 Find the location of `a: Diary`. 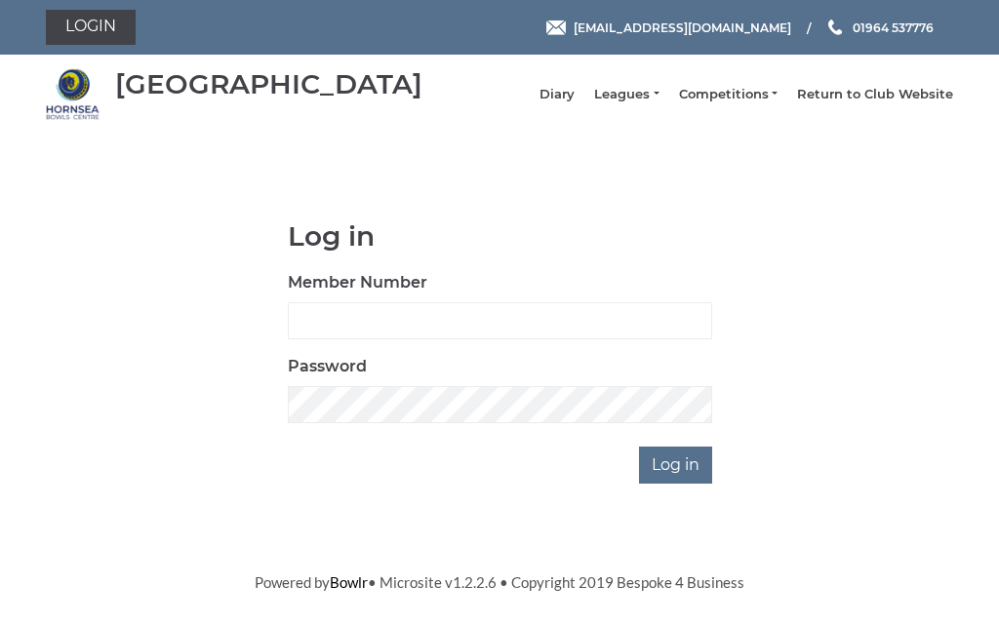

a: Diary is located at coordinates (557, 95).